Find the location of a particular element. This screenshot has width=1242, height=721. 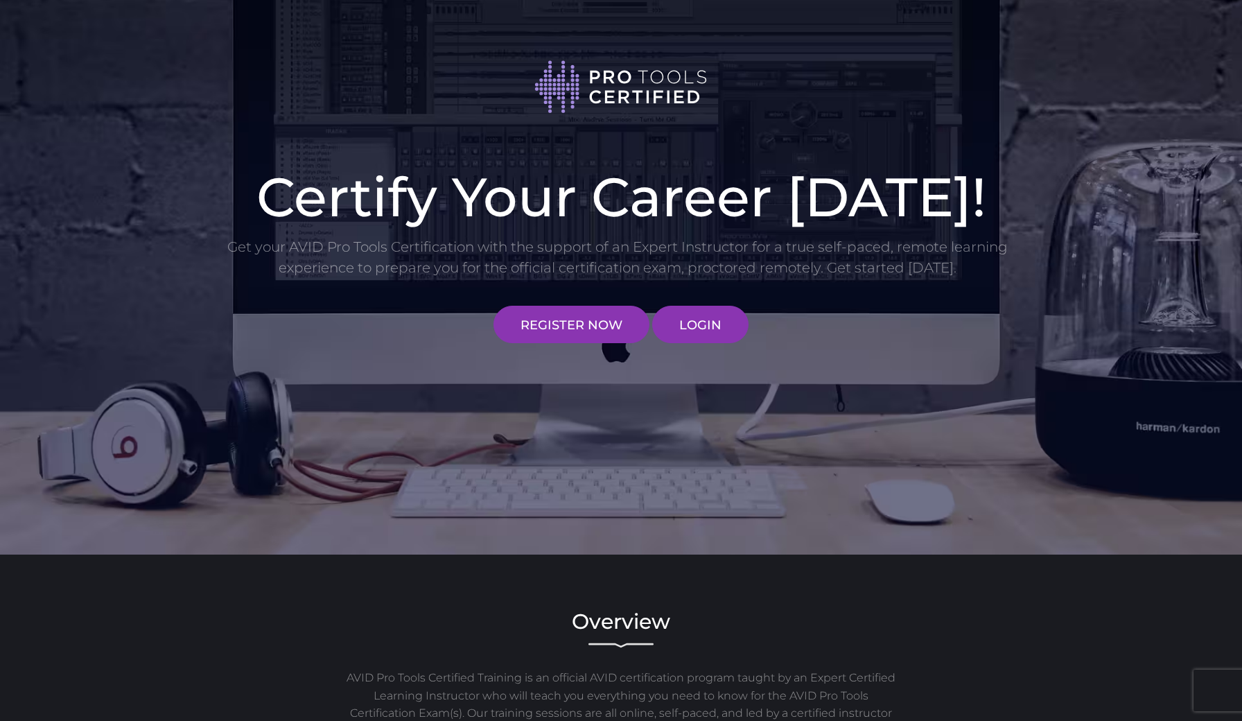

p: Get your AVID Pro Tools Certification with the support of an Expert Instructor for a true self-pa... is located at coordinates (617, 257).